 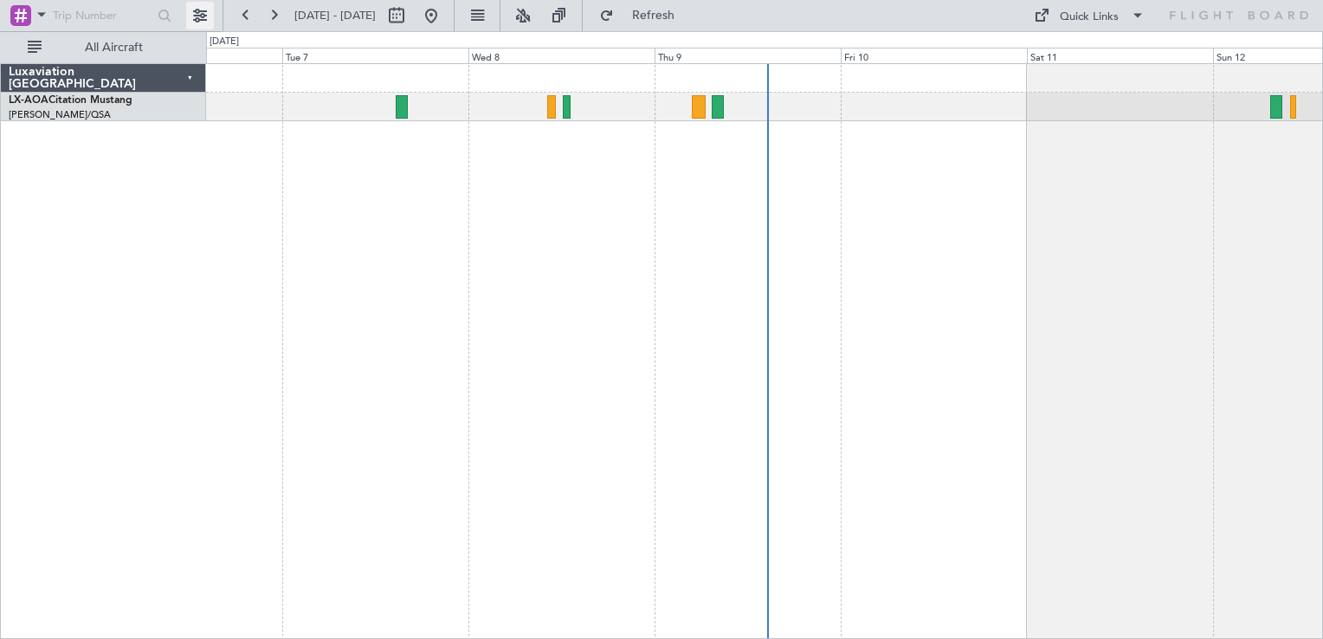 What do you see at coordinates (113, 48) in the screenshot?
I see `span: All Aircraft` at bounding box center [113, 48].